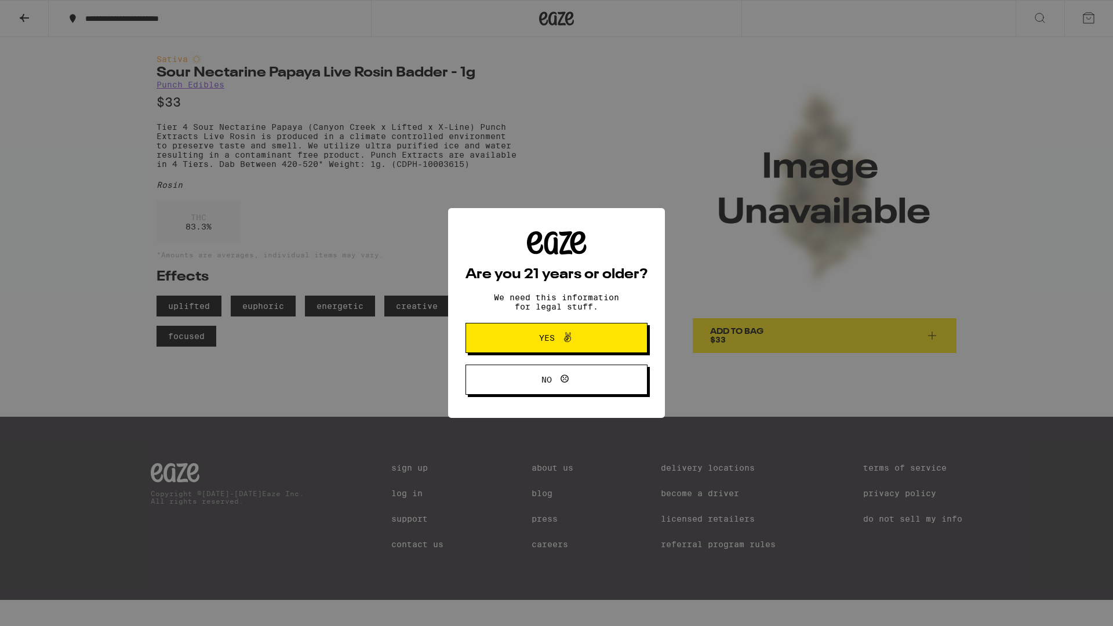  I want to click on span: No, so click(547, 380).